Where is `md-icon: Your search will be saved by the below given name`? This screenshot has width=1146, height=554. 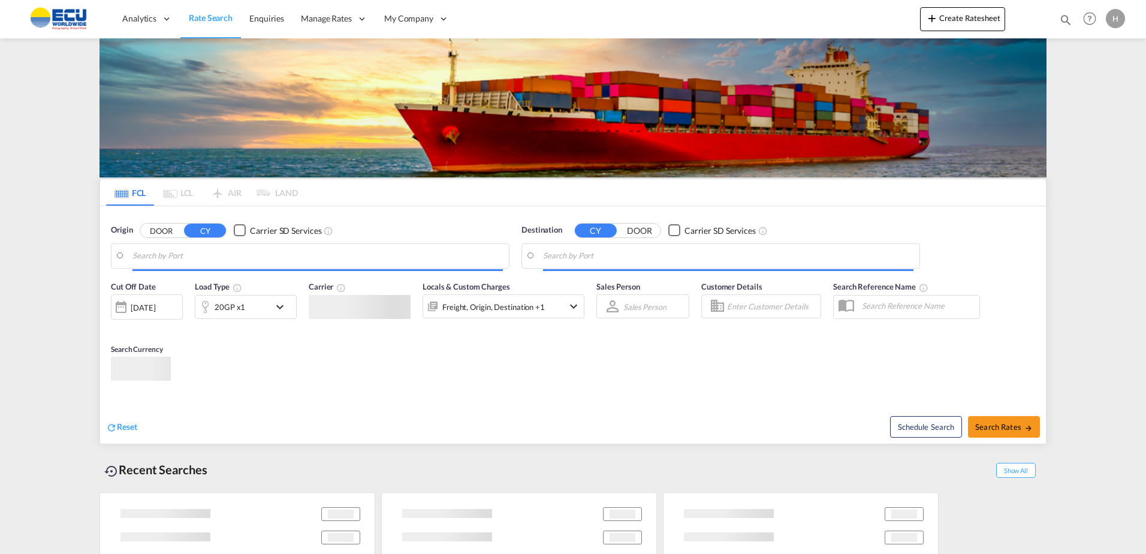 md-icon: Your search will be saved by the below given name is located at coordinates (923, 288).